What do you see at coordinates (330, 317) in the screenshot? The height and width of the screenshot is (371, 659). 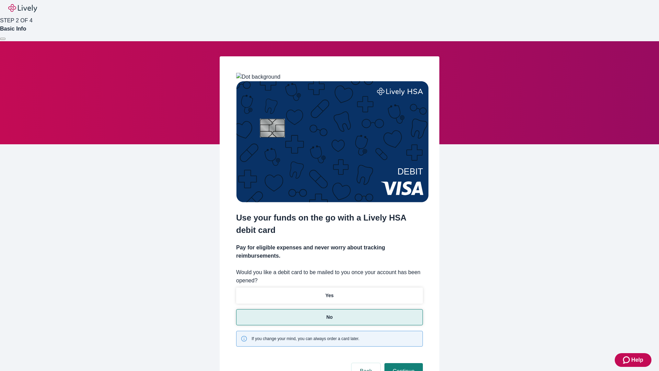 I see `p: No` at bounding box center [330, 317].